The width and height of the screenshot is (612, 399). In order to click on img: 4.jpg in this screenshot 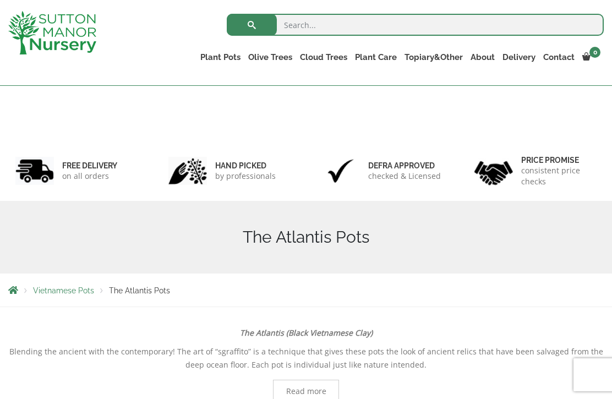, I will do `click(494, 171)`.